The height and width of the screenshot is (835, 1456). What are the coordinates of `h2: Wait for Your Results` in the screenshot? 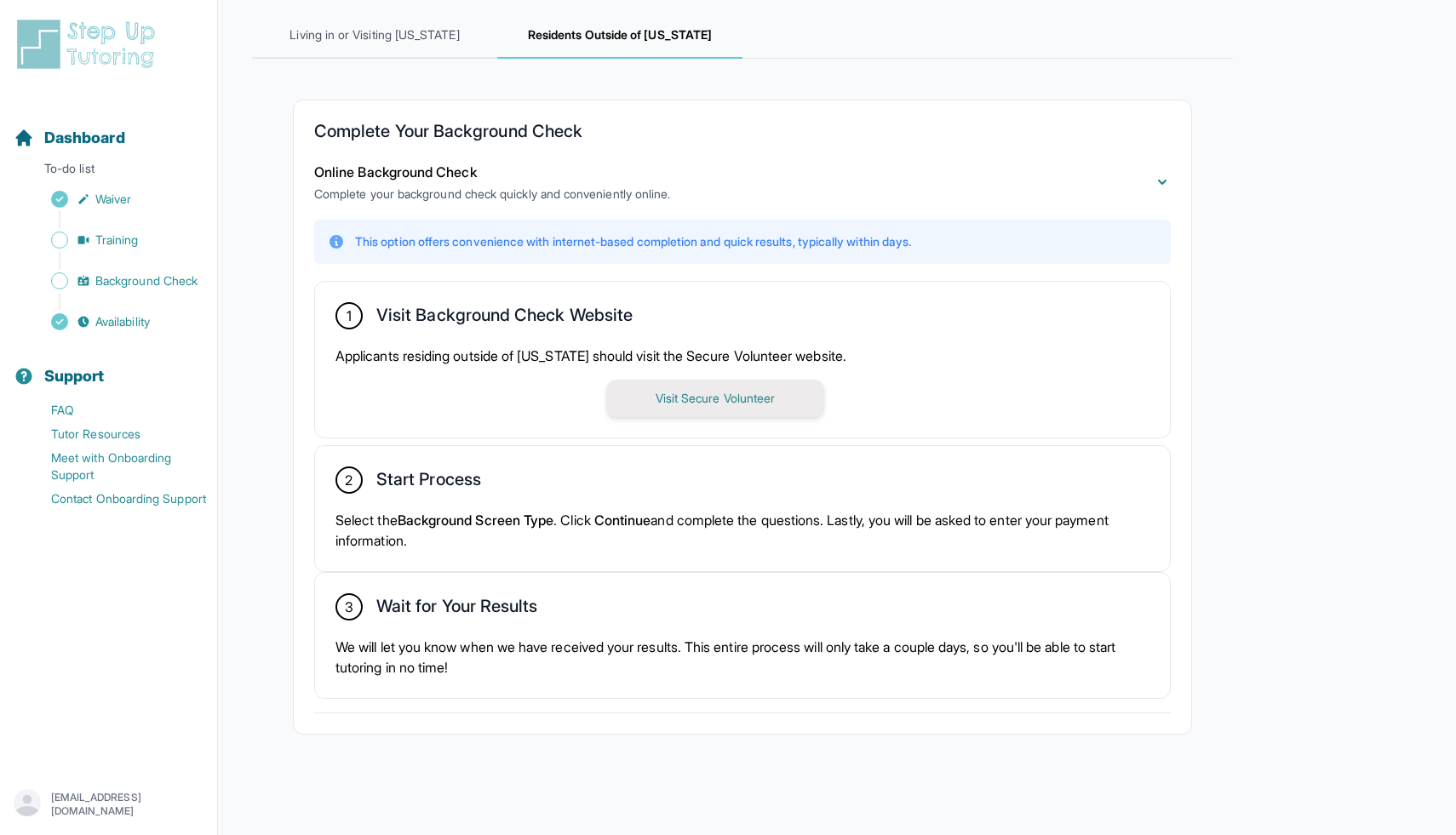 It's located at (456, 610).